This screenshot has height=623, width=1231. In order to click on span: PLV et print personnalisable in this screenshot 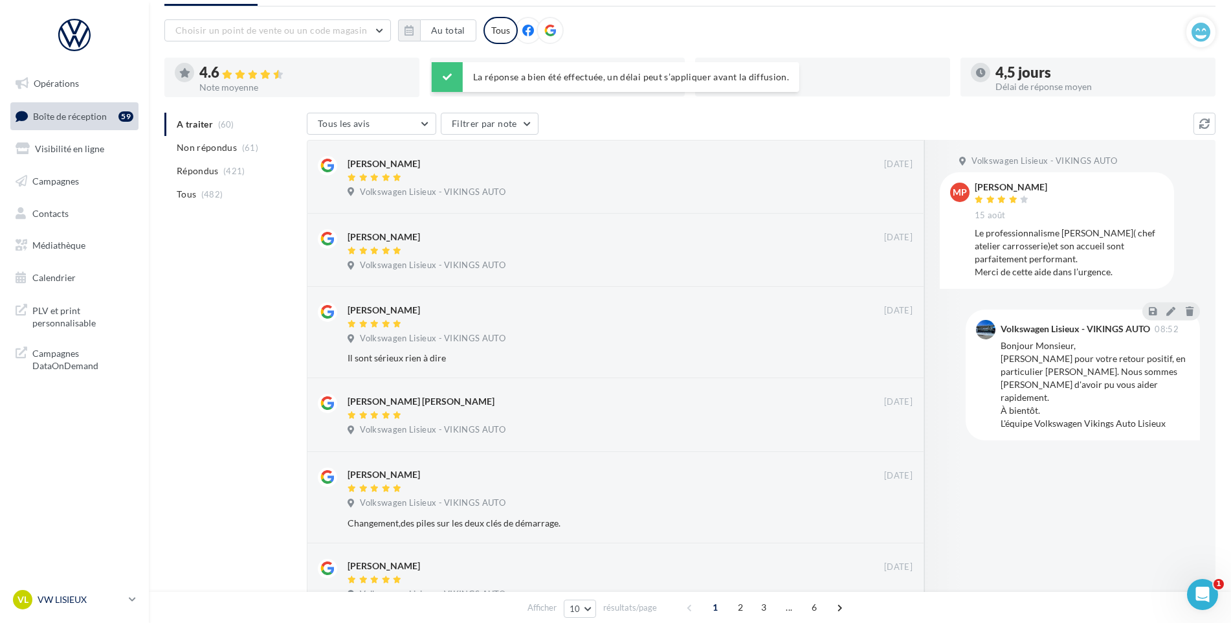, I will do `click(83, 315)`.